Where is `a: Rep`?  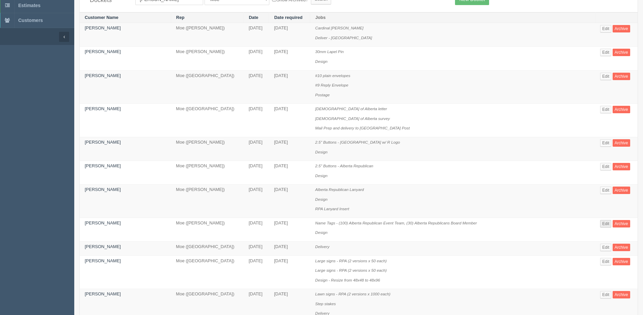
a: Rep is located at coordinates (180, 17).